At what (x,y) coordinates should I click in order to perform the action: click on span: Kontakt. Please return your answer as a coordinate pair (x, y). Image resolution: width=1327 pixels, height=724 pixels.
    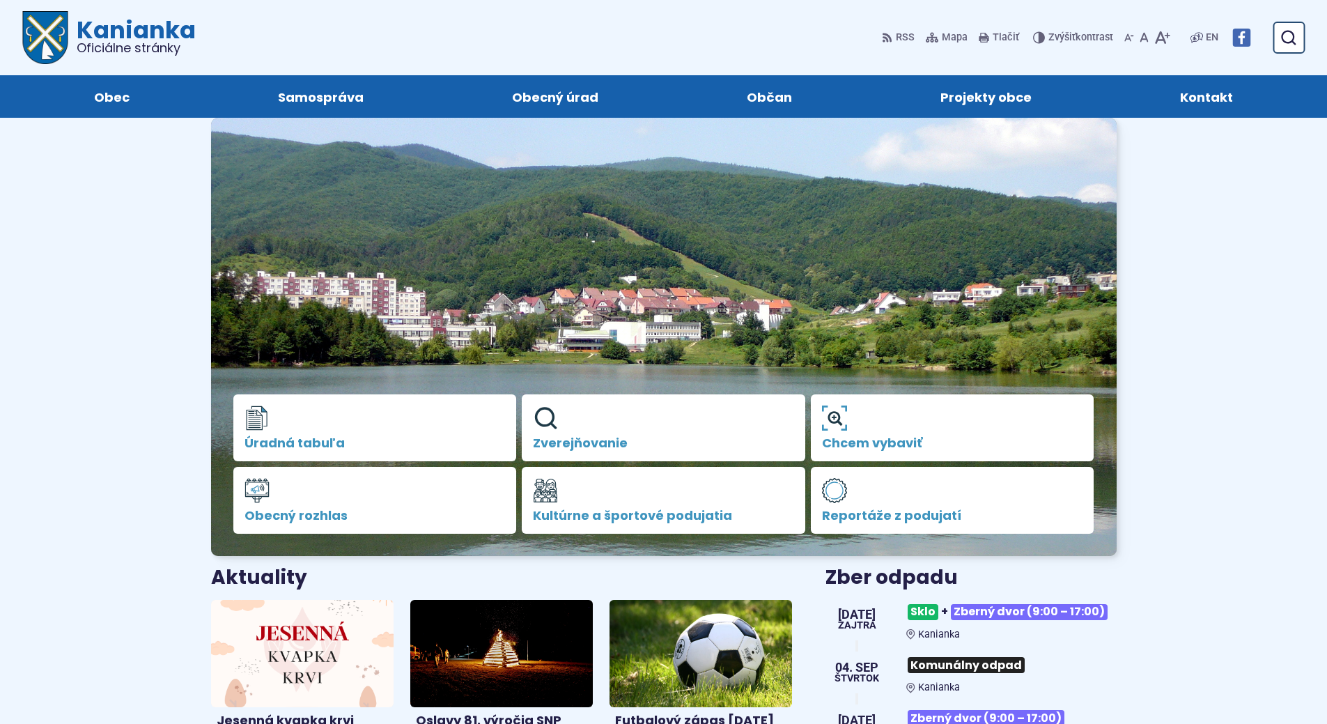
    Looking at the image, I should click on (1206, 96).